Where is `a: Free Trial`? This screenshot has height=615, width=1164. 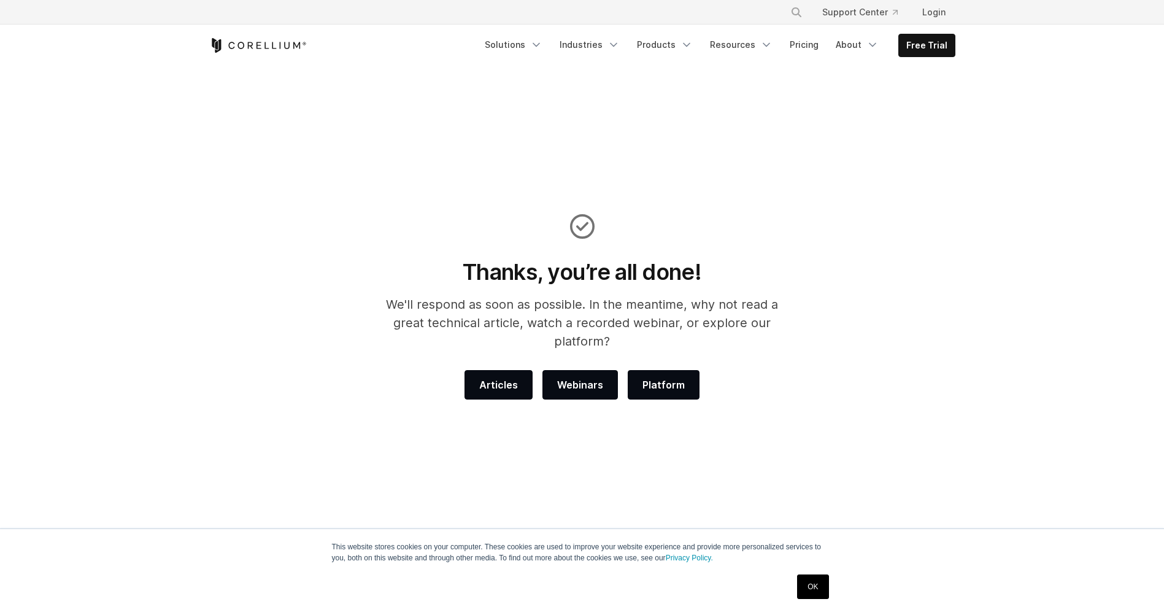 a: Free Trial is located at coordinates (926, 45).